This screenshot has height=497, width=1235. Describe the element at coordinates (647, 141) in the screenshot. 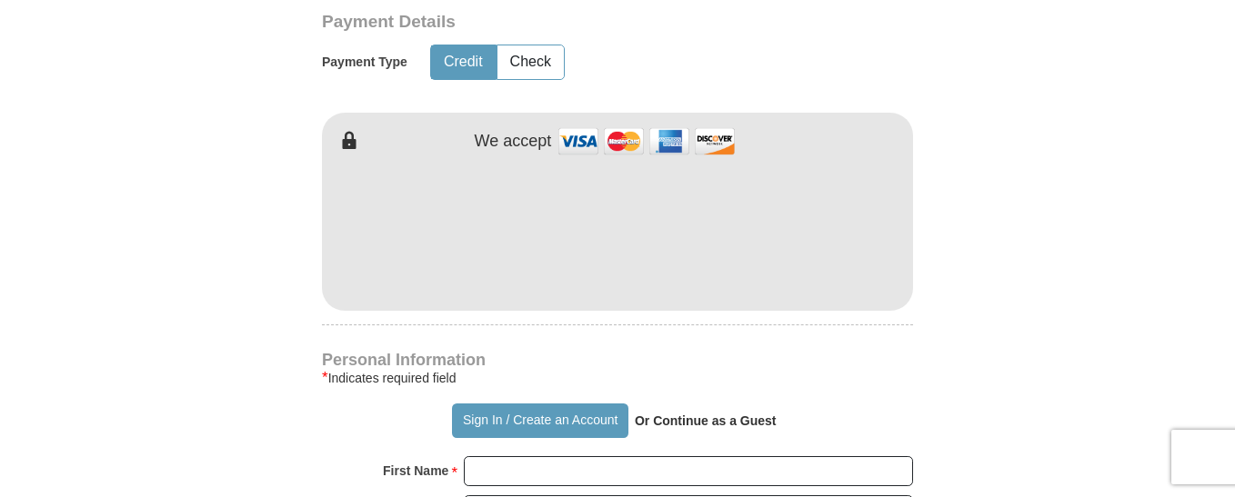

I see `img: credit cards accepted` at that location.